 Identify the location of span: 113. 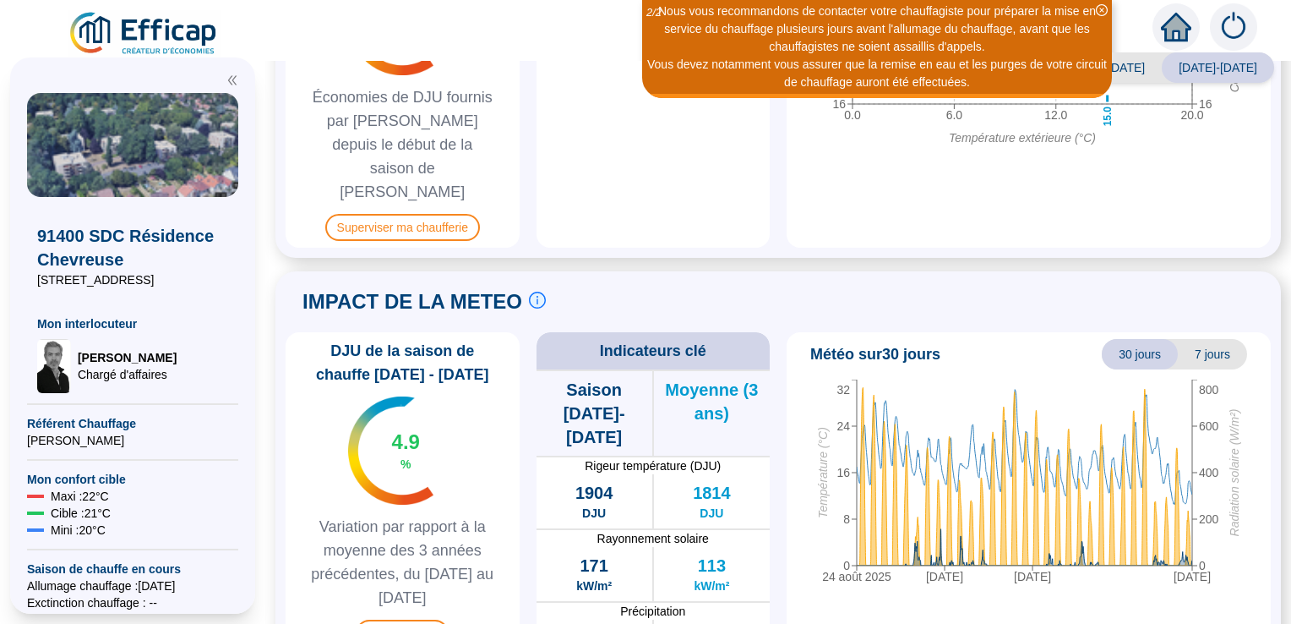
(712, 565).